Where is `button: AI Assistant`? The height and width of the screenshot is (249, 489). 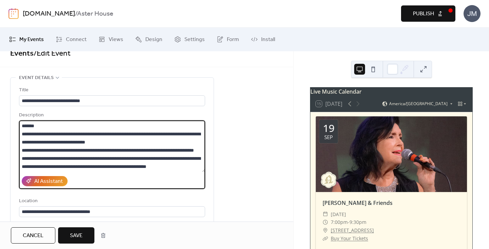
button: AI Assistant is located at coordinates (44, 181).